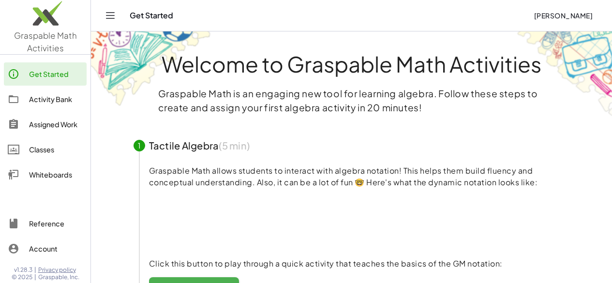 This screenshot has height=283, width=612. What do you see at coordinates (359, 264) in the screenshot?
I see `p: Click this button to play through a quick activity that teaches the basics of the GM notation:` at bounding box center [359, 264].